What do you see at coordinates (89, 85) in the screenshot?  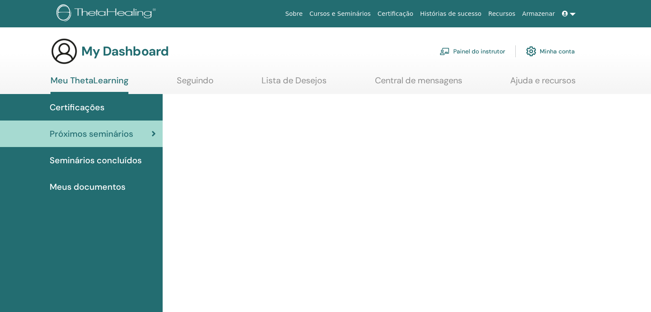 I see `a: Meu ThetaLearning` at bounding box center [89, 85].